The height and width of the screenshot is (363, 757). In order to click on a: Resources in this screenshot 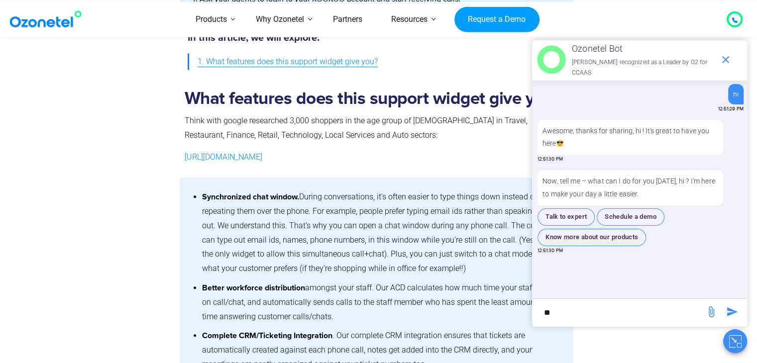, I will do `click(409, 19)`.